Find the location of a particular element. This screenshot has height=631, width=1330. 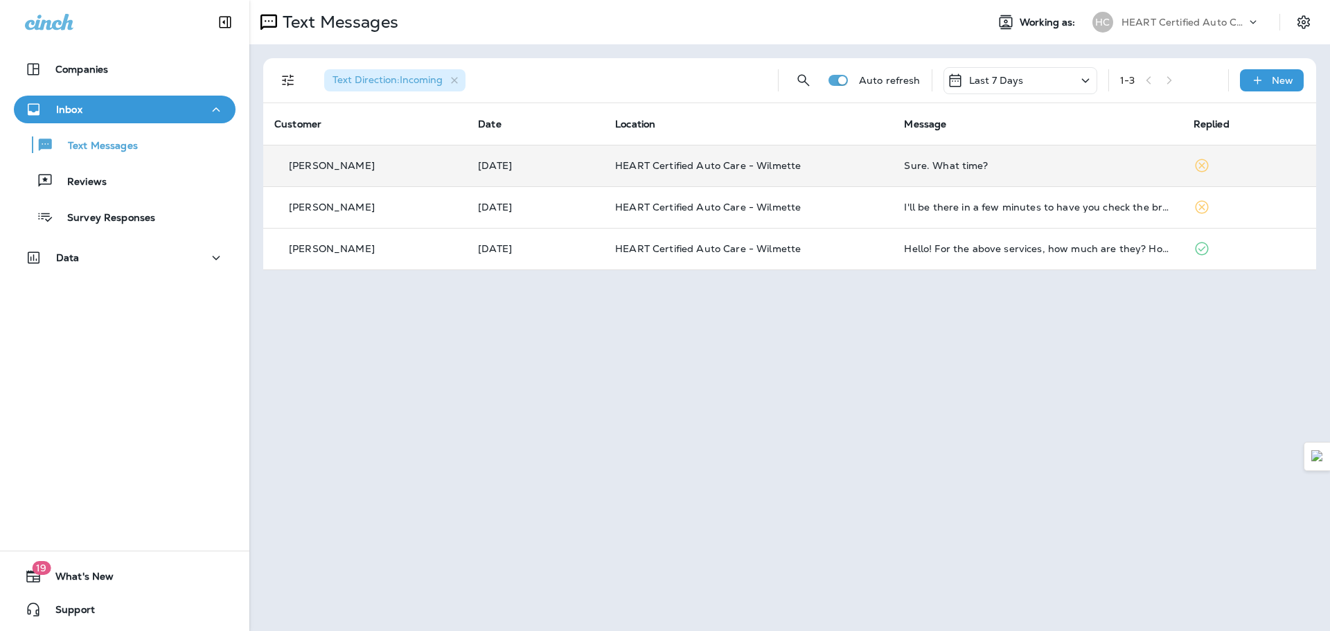

span: Date is located at coordinates (490, 124).